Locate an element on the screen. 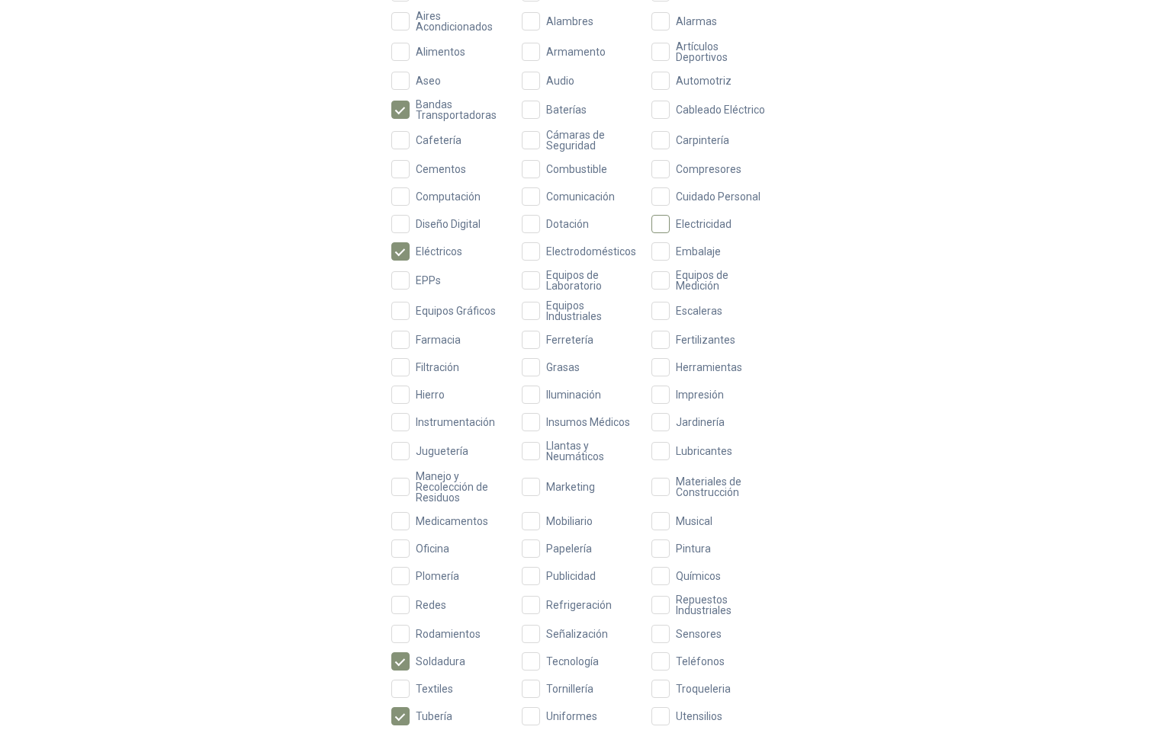 The image size is (1164, 733). span: Cámaras de Seguridad is located at coordinates (591, 140).